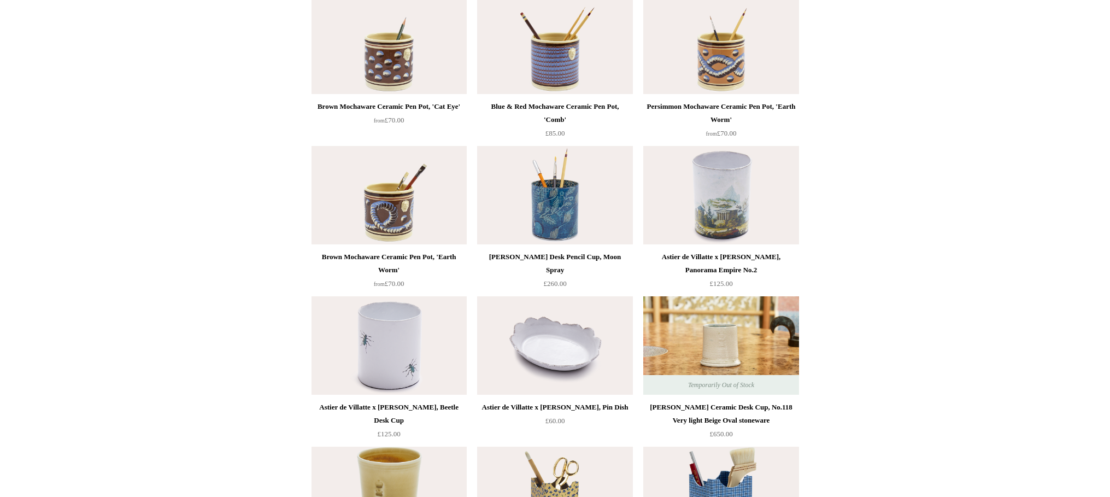 The width and height of the screenshot is (1110, 497). What do you see at coordinates (556, 133) in the screenshot?
I see `span: £85.00` at bounding box center [556, 133].